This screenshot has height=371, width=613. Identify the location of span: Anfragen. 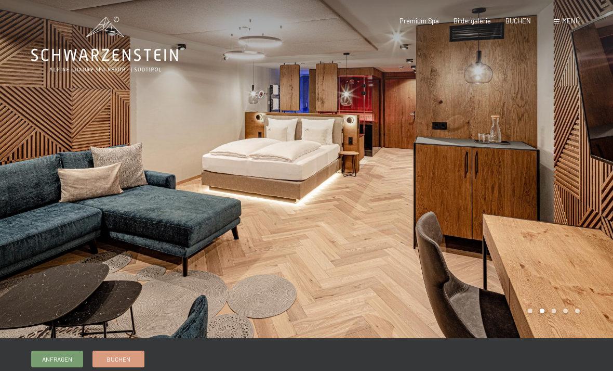
(57, 359).